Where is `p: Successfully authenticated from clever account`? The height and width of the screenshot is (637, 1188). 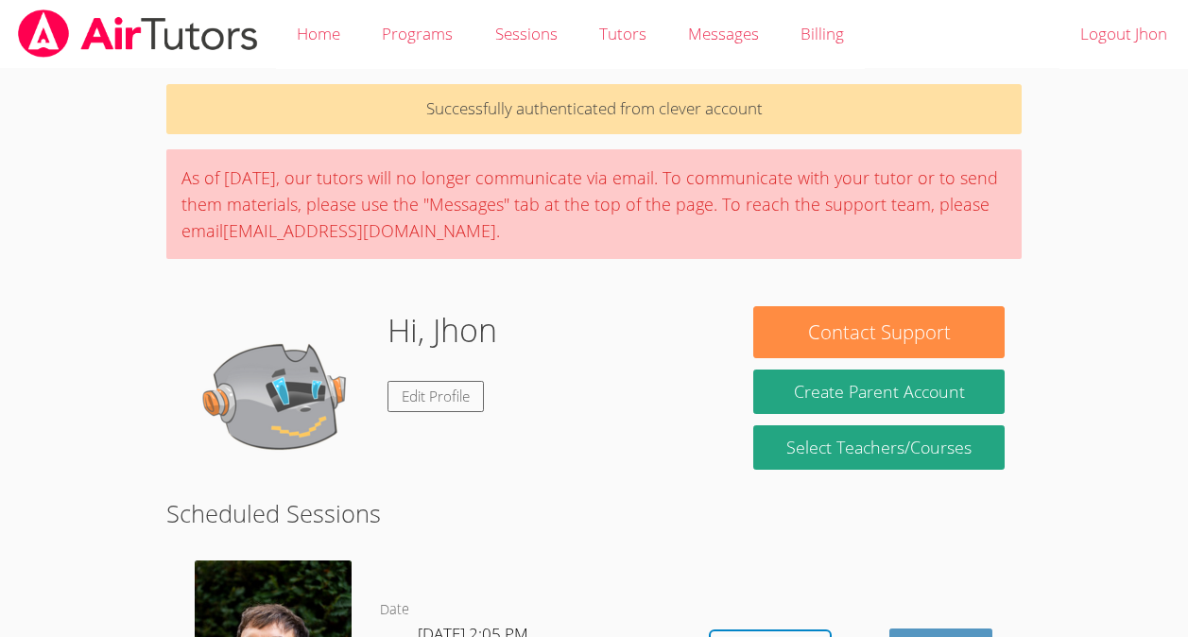 p: Successfully authenticated from clever account is located at coordinates (594, 109).